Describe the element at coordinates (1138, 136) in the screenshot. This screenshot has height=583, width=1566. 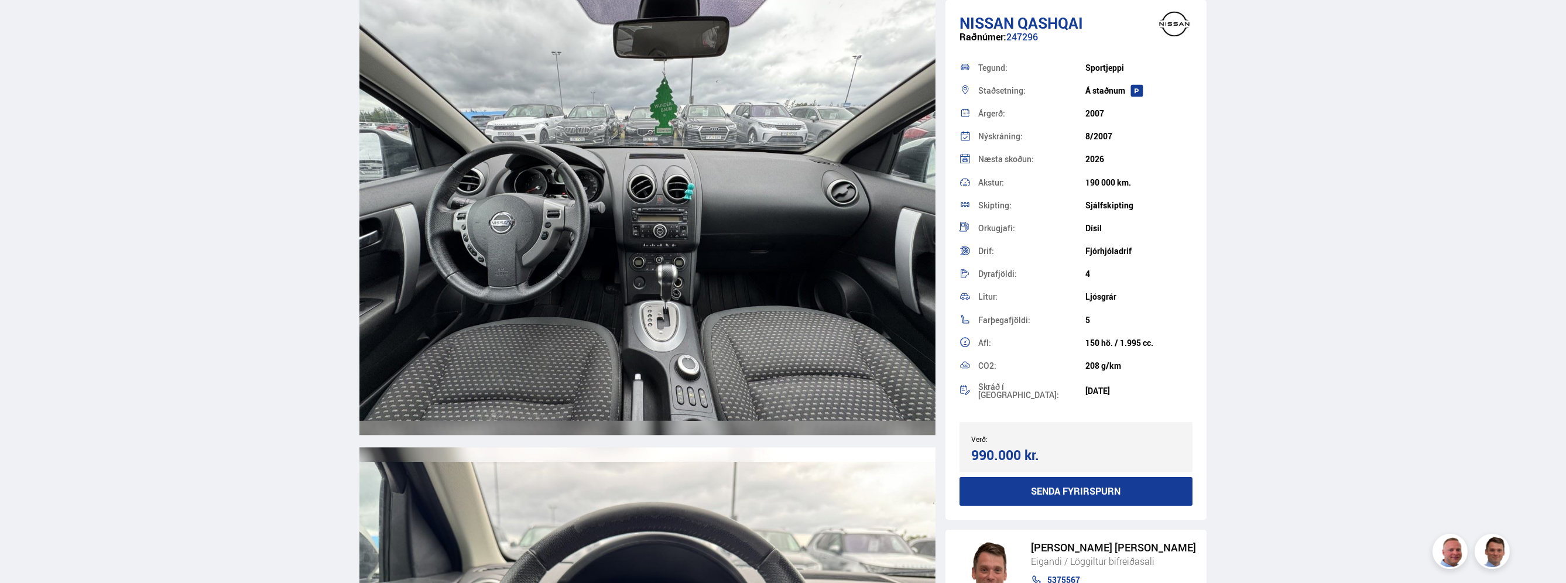
I see `div: 8/2007` at that location.